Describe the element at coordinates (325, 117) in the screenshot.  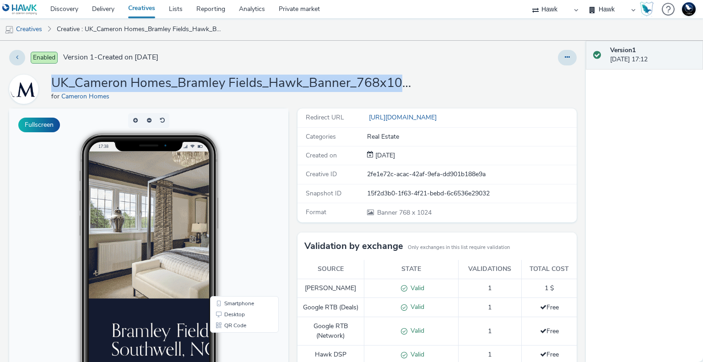
I see `span: Redirect URL` at that location.